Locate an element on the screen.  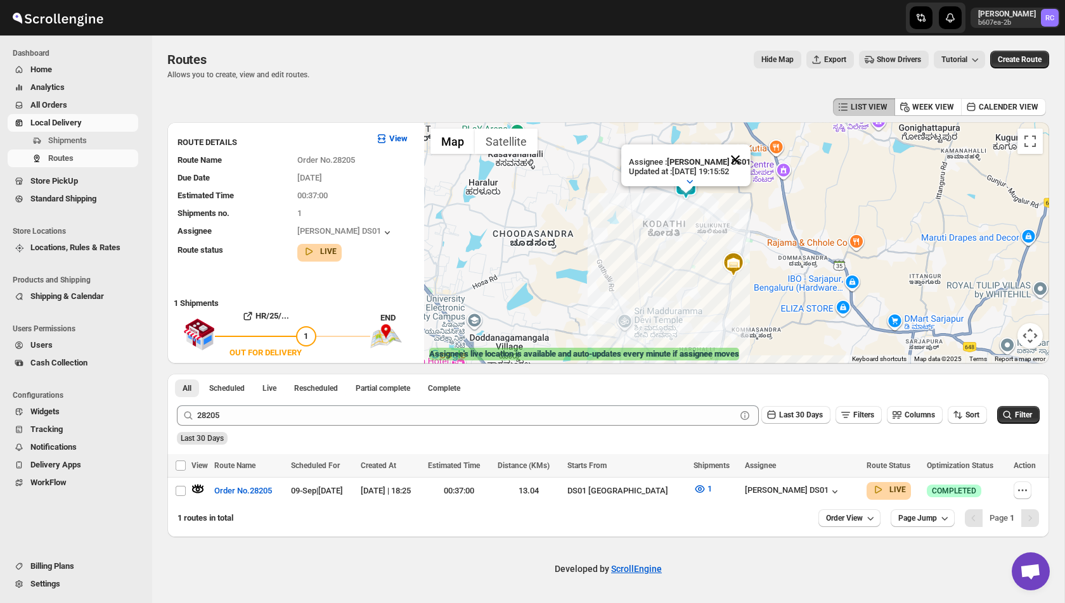
span: Products and Shipping is located at coordinates (78, 280).